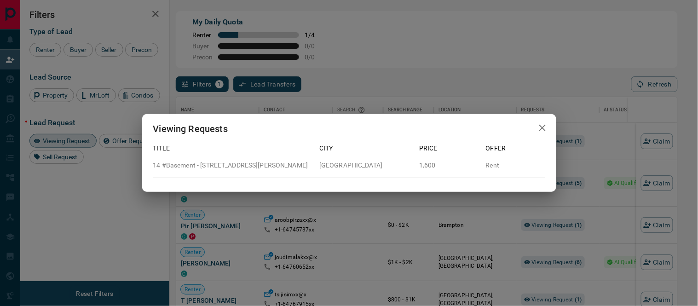  What do you see at coordinates (190, 129) in the screenshot?
I see `h2: Viewing Requests` at bounding box center [190, 129].